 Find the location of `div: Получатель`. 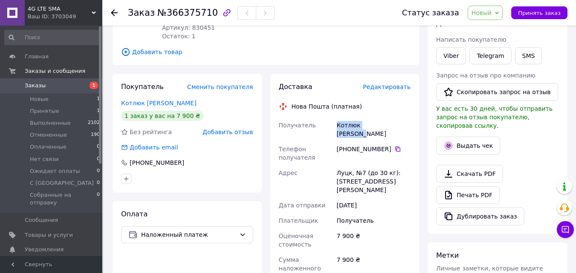

div: Получатель is located at coordinates (374, 221).